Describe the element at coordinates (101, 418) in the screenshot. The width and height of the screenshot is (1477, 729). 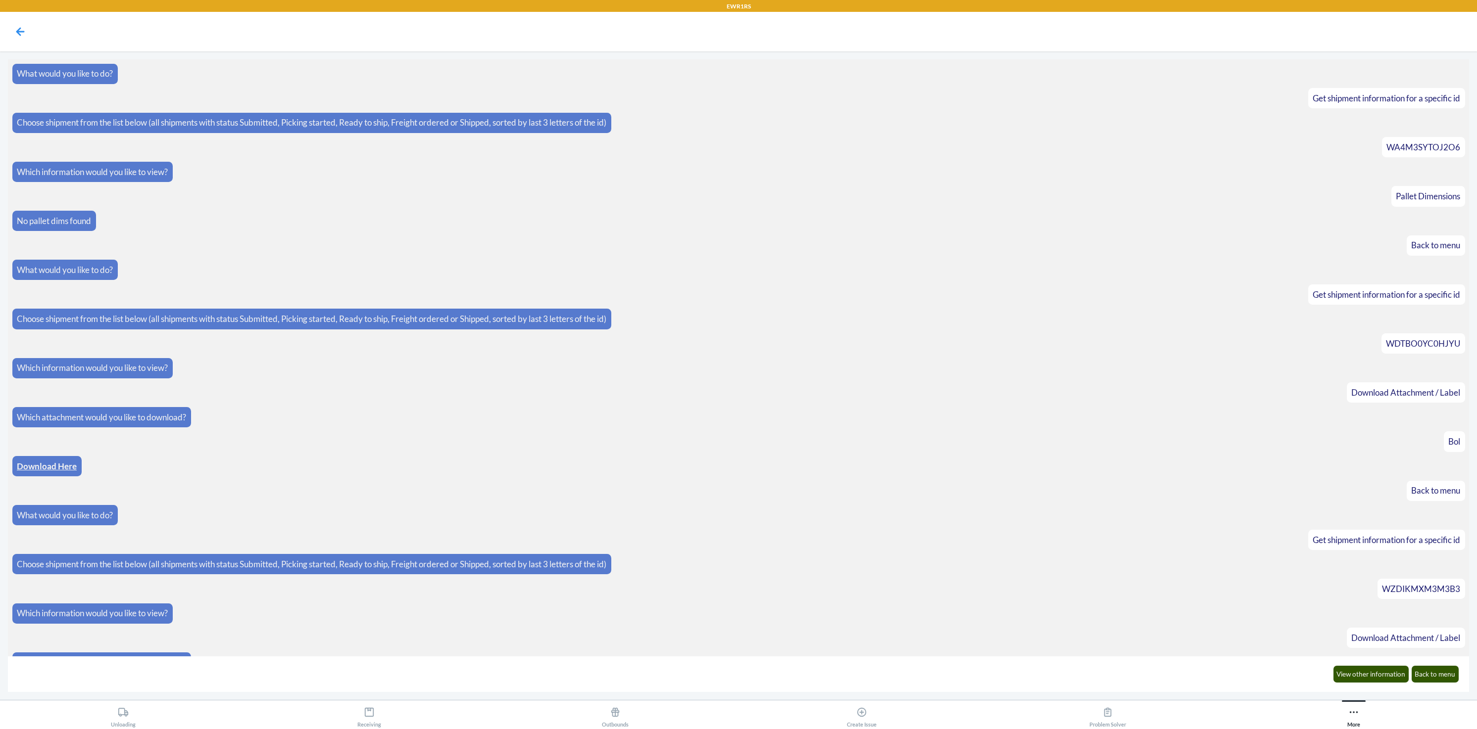
I see `p: Which attachment would you like to download?` at that location.